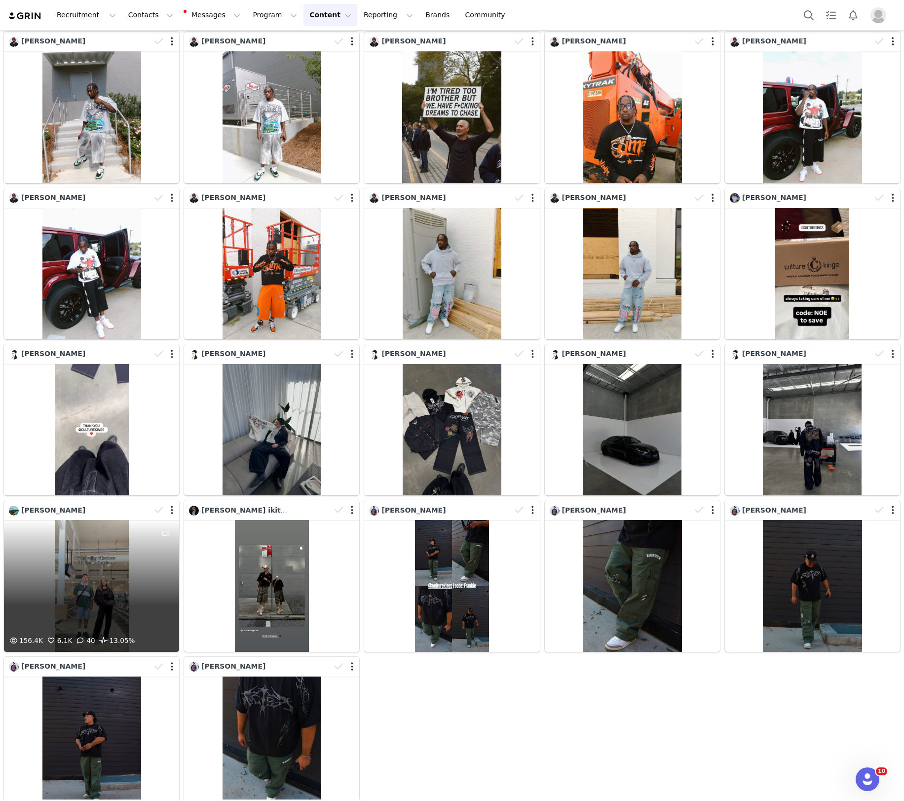 The height and width of the screenshot is (801, 904). What do you see at coordinates (275, 15) in the screenshot?
I see `button: Program` at bounding box center [275, 15].